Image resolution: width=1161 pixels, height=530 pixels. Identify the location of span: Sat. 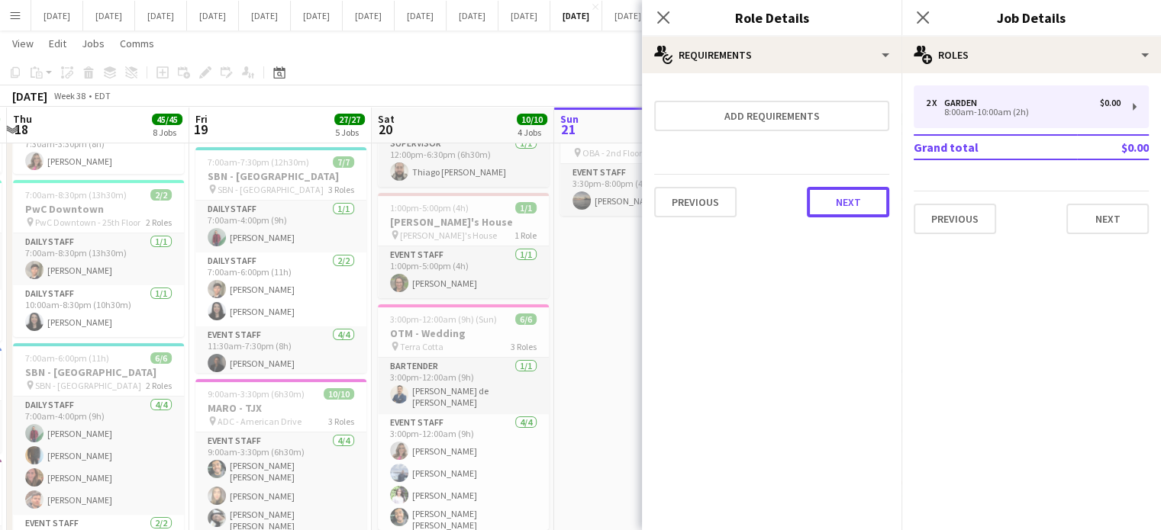
(386, 119).